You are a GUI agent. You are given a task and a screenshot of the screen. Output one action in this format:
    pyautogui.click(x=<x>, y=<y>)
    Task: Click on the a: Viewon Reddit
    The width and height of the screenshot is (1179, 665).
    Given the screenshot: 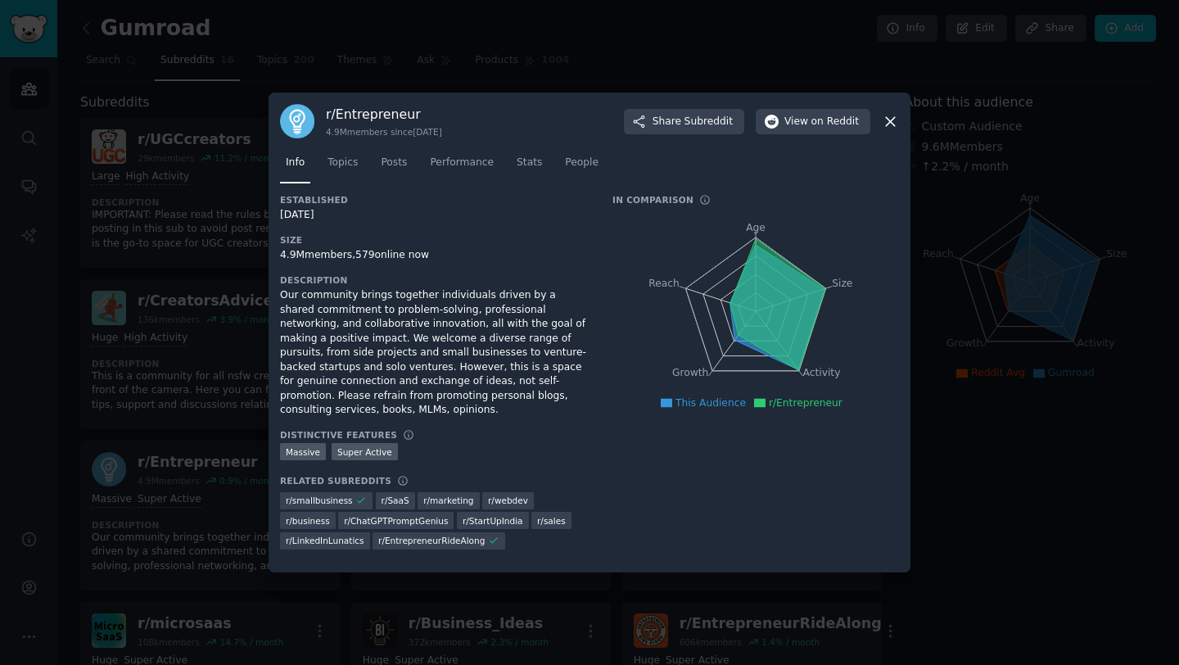 What is the action you would take?
    pyautogui.click(x=813, y=122)
    